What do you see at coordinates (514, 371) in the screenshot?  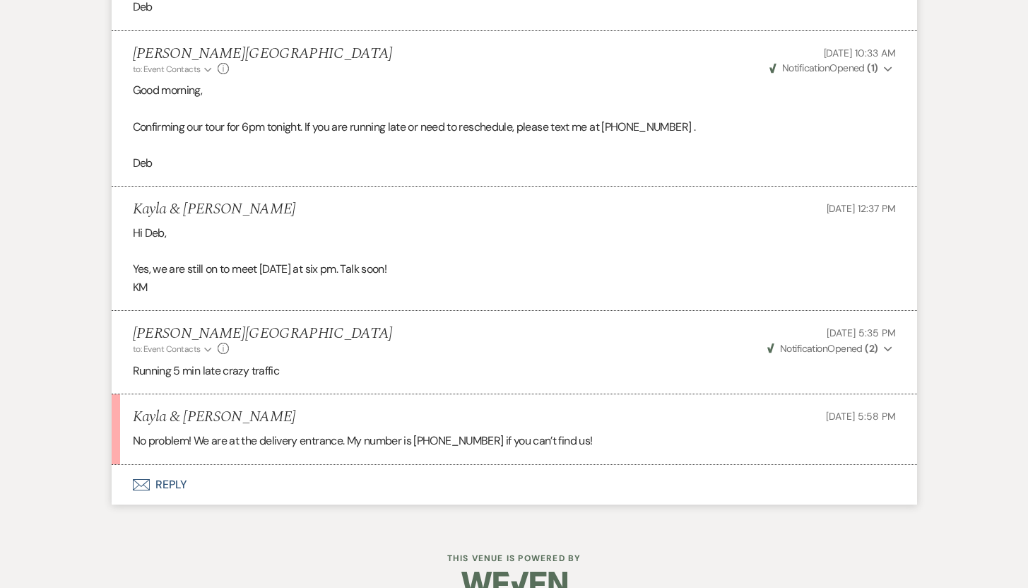 I see `p: Running 5 min late crazy traffic` at bounding box center [514, 371].